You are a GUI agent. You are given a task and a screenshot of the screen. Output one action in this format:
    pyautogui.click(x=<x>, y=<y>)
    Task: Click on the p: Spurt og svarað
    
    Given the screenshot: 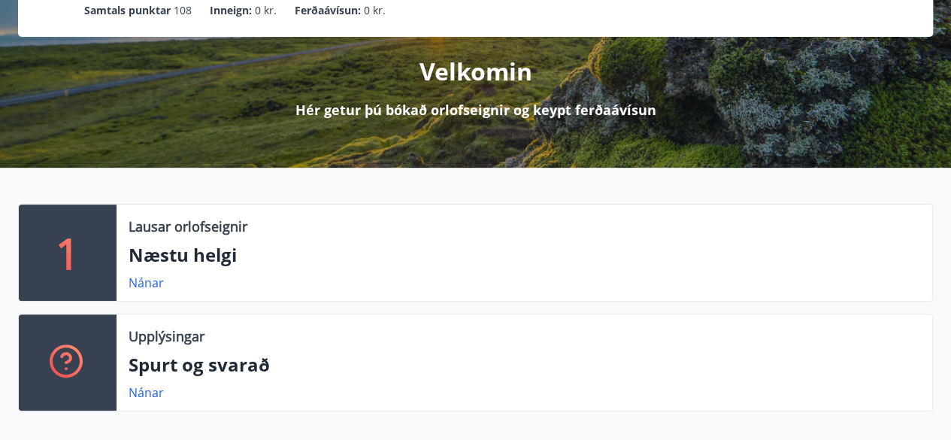 What is the action you would take?
    pyautogui.click(x=524, y=365)
    